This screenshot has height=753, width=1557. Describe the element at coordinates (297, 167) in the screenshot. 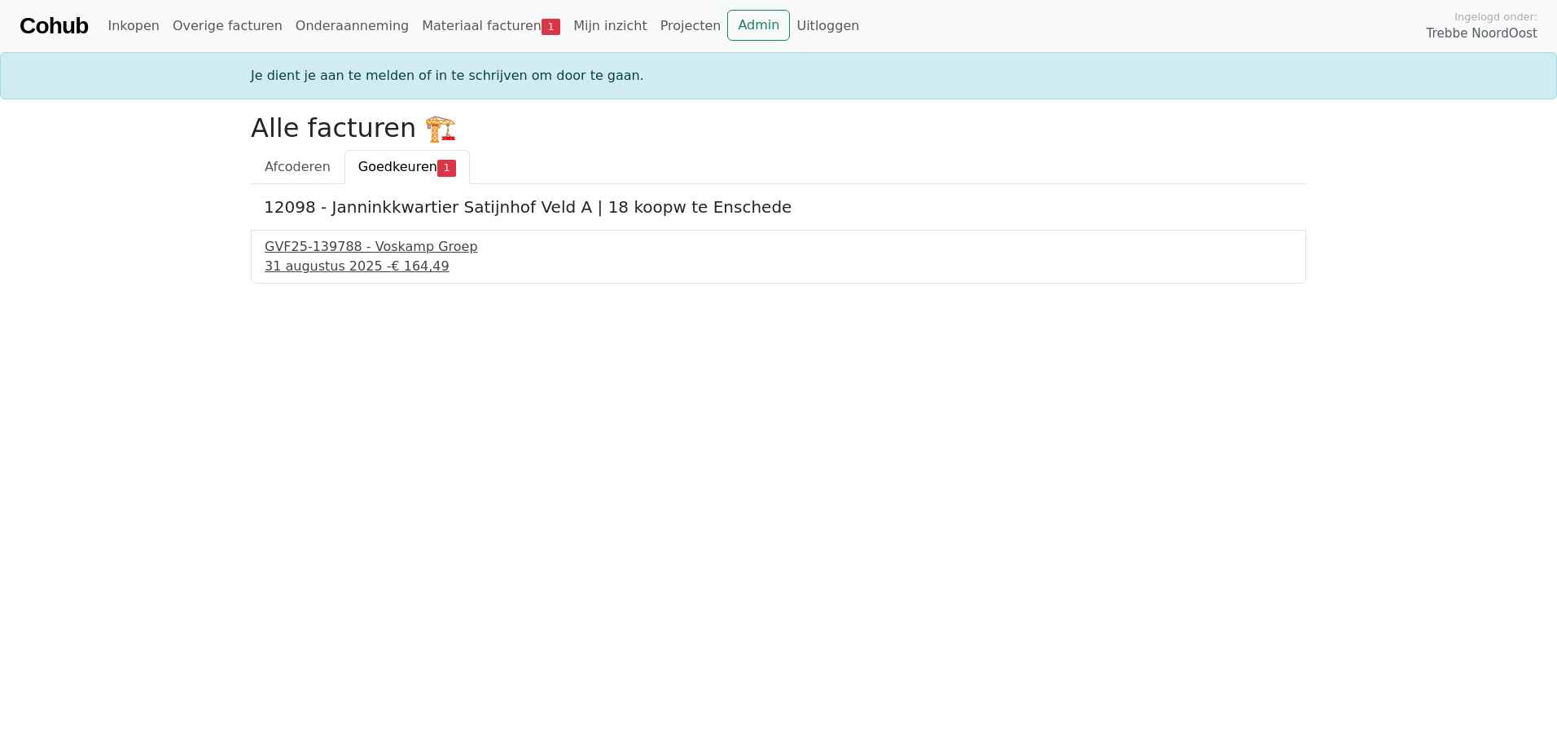

I see `a: Afcoderen` at that location.